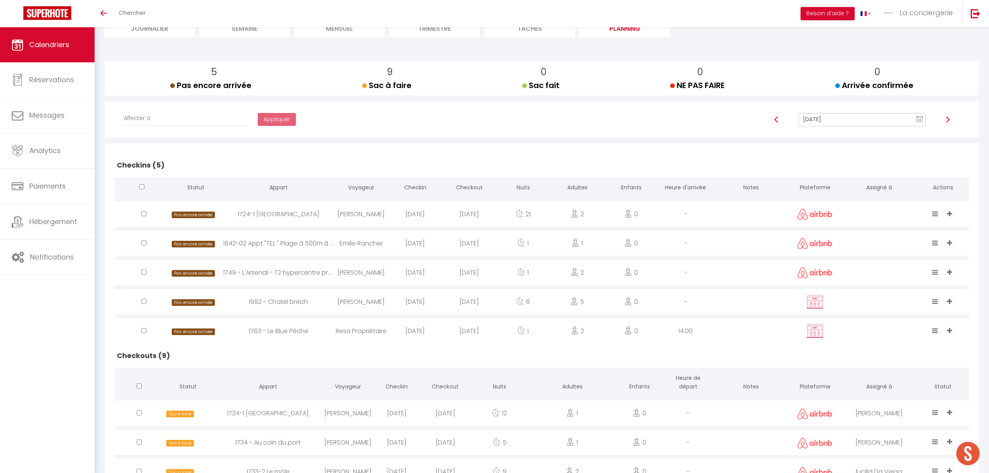  What do you see at coordinates (53, 221) in the screenshot?
I see `span: Hébergement` at bounding box center [53, 221].